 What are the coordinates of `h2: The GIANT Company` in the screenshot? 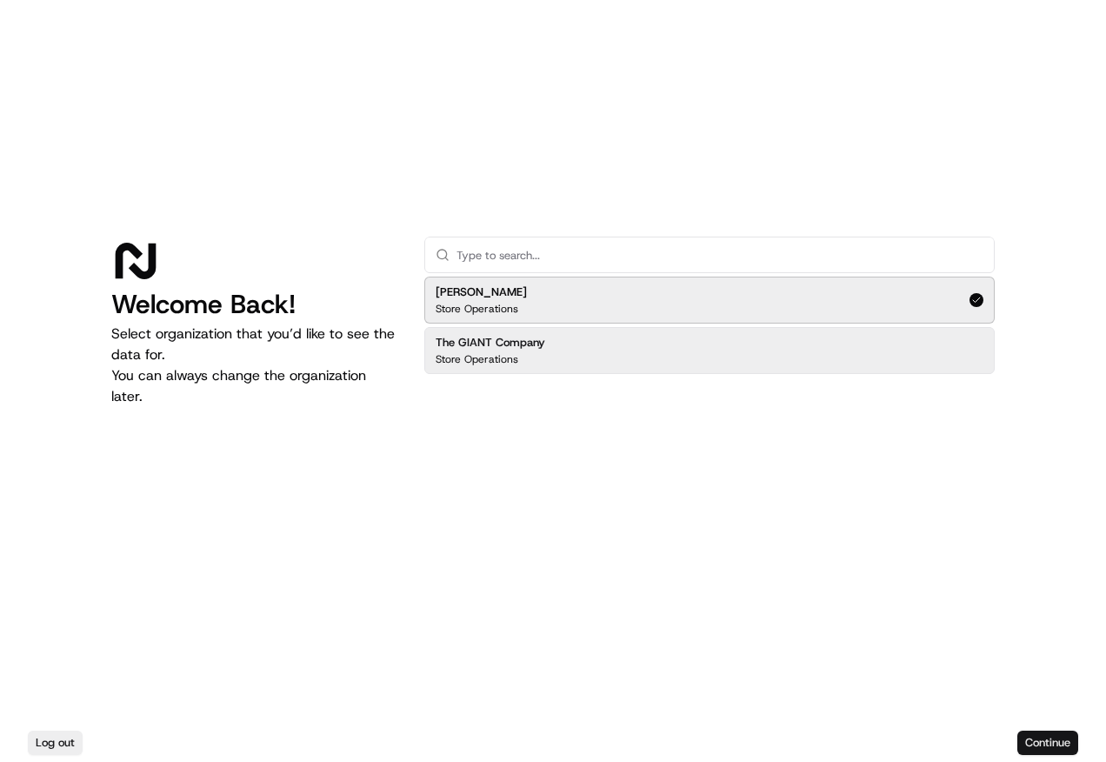 It's located at (490, 343).